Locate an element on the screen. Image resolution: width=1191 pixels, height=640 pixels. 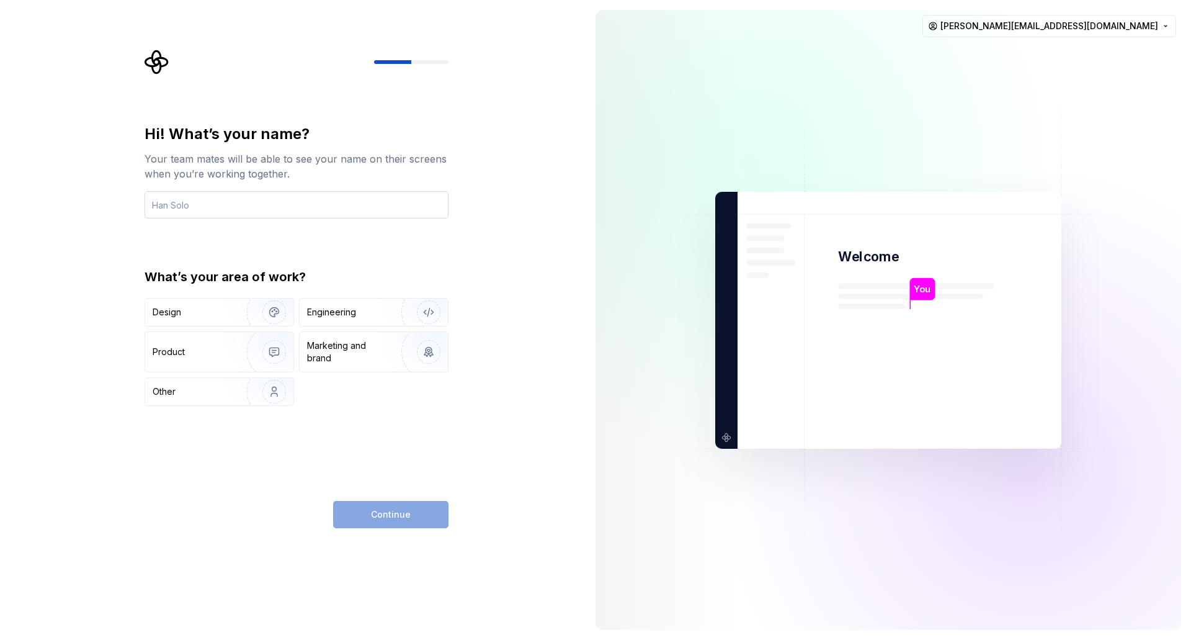
input: Han Solo is located at coordinates (297, 205).